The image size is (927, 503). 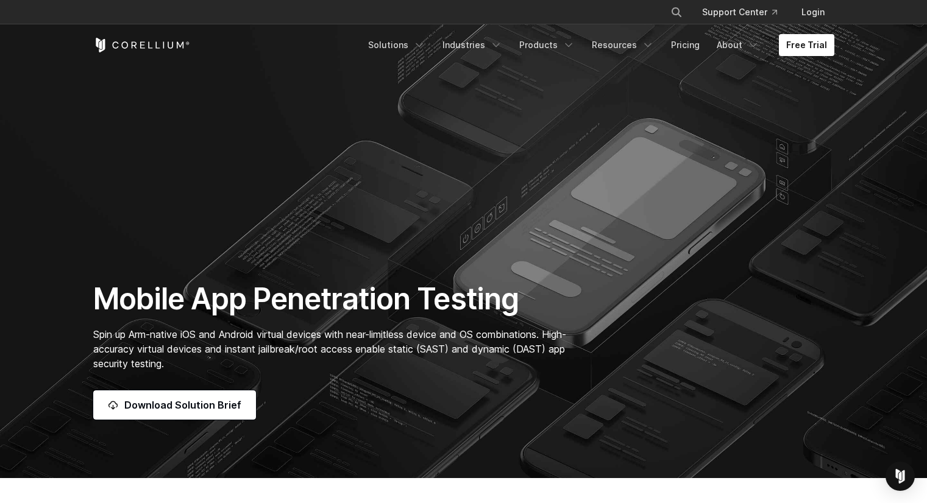 I want to click on a: Support Center, so click(x=739, y=12).